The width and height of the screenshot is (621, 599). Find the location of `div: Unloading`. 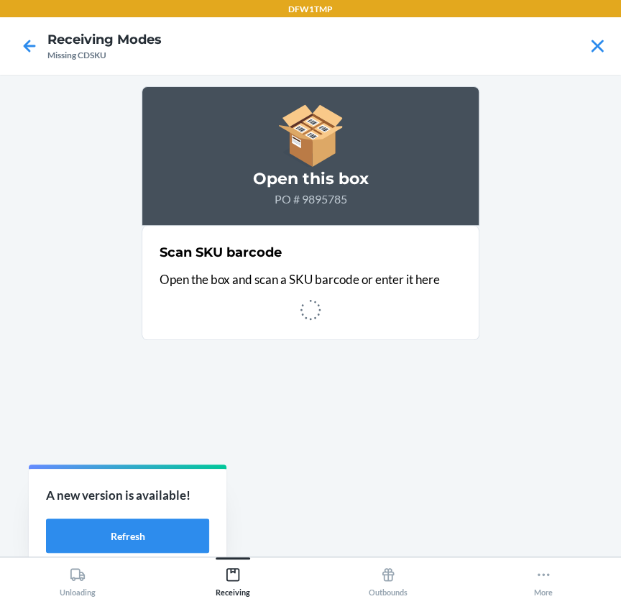

div: Unloading is located at coordinates (78, 579).